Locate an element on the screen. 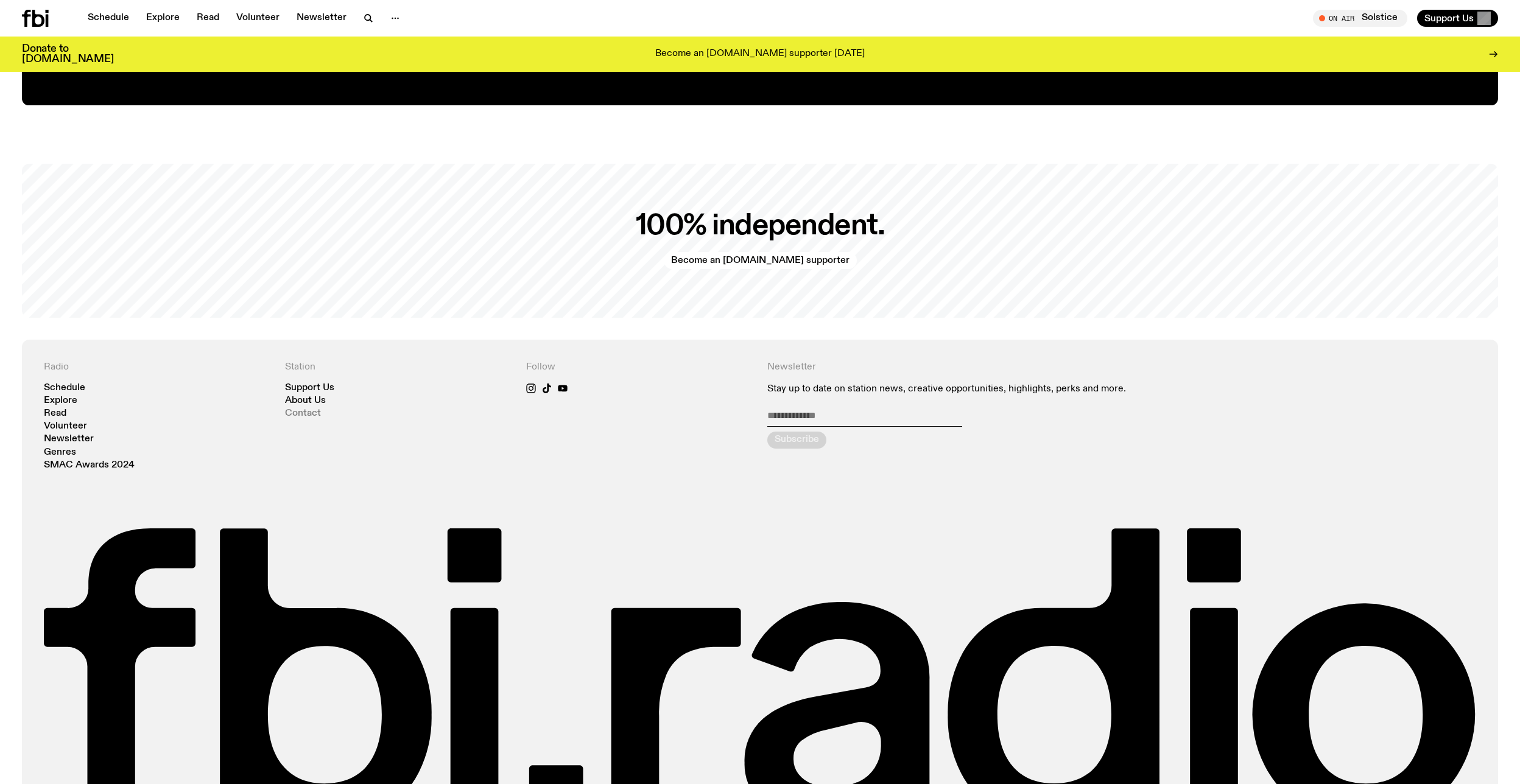 The image size is (1520, 784). p: Stay up to date on station news, creative opportunities, highlights, perks and more. is located at coordinates (1001, 389).